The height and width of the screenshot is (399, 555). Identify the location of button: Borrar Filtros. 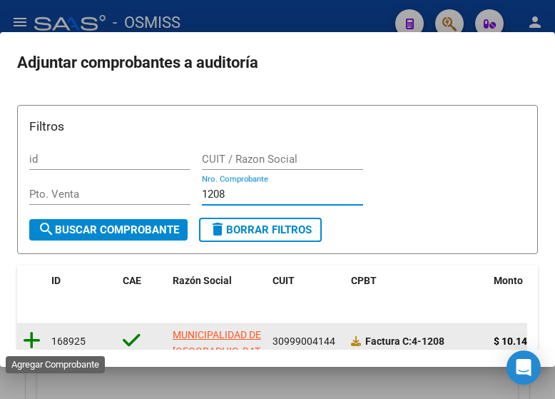
(260, 230).